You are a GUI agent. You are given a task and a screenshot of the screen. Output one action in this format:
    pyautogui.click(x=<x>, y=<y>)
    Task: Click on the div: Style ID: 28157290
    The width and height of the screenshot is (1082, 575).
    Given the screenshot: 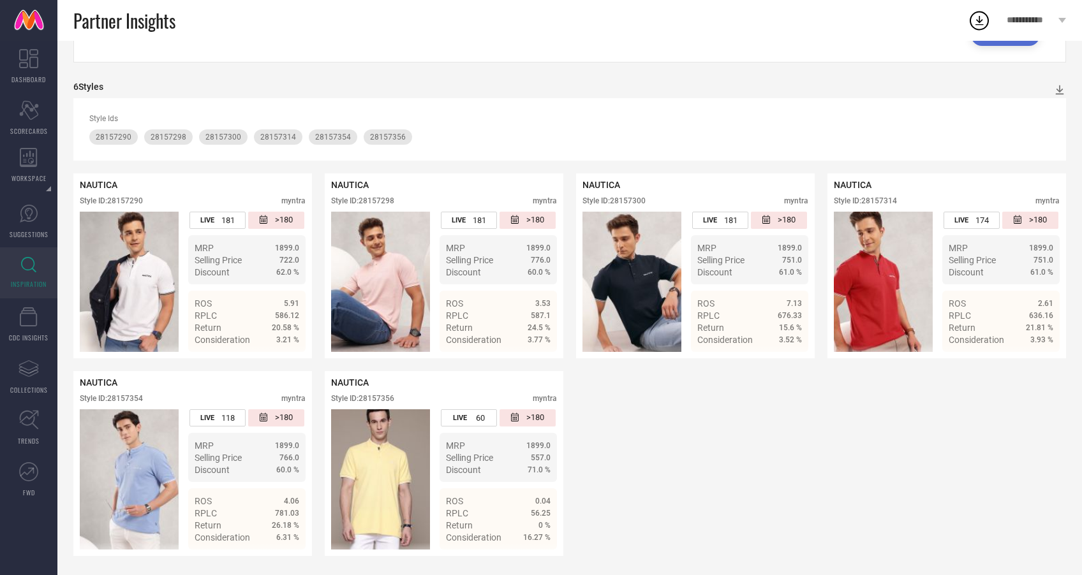 What is the action you would take?
    pyautogui.click(x=111, y=201)
    